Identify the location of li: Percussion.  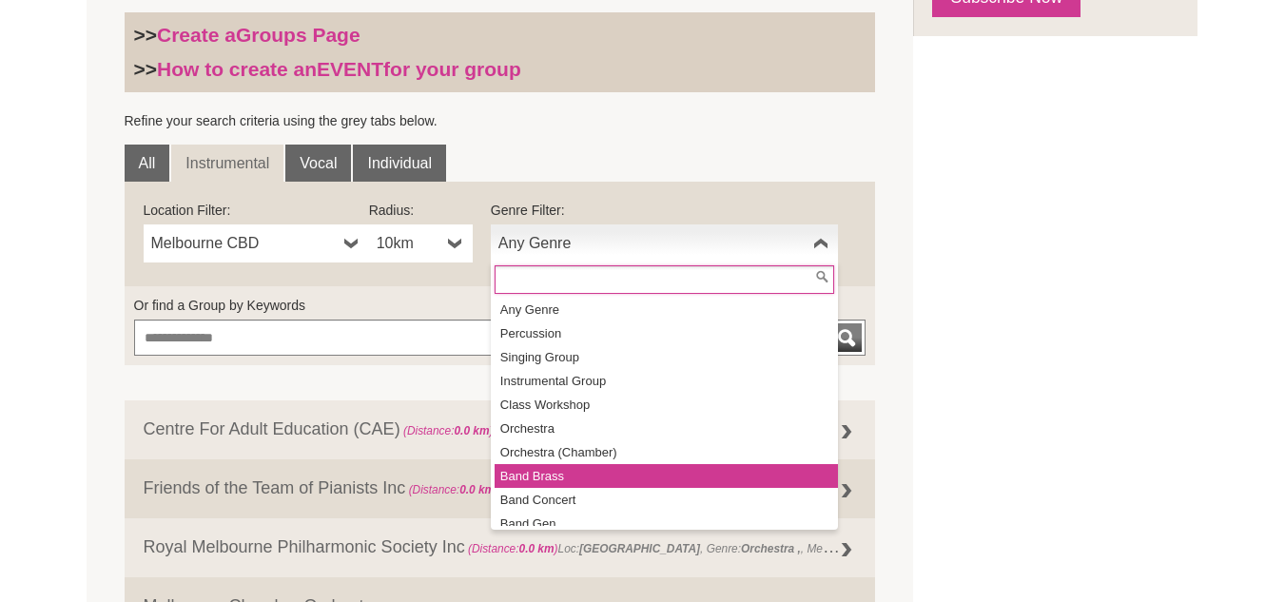
(666, 333).